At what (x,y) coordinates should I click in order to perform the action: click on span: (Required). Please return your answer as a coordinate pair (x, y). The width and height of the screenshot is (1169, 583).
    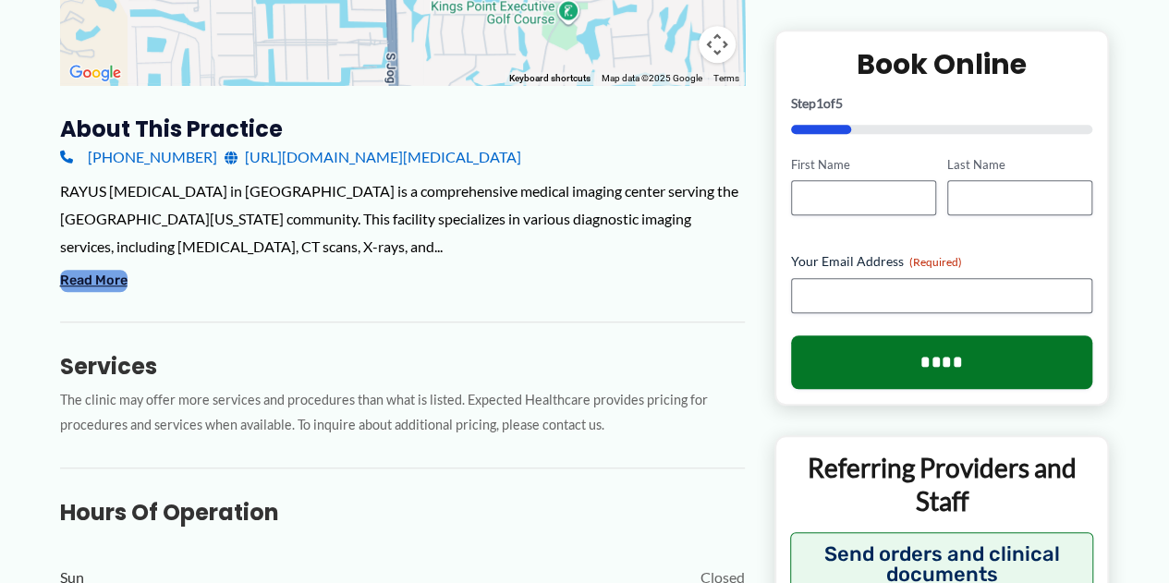
    Looking at the image, I should click on (935, 262).